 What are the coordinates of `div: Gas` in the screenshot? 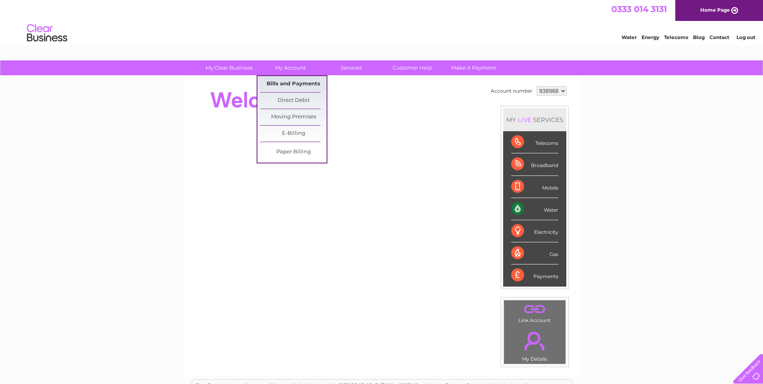 It's located at (535, 253).